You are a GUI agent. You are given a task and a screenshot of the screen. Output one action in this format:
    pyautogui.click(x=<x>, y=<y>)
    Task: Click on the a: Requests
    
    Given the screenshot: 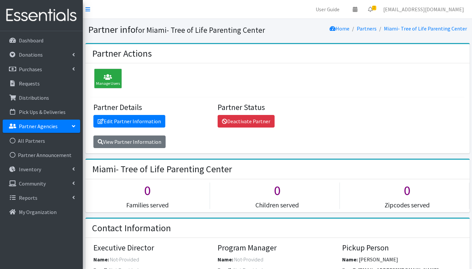 What is the action you would take?
    pyautogui.click(x=41, y=83)
    